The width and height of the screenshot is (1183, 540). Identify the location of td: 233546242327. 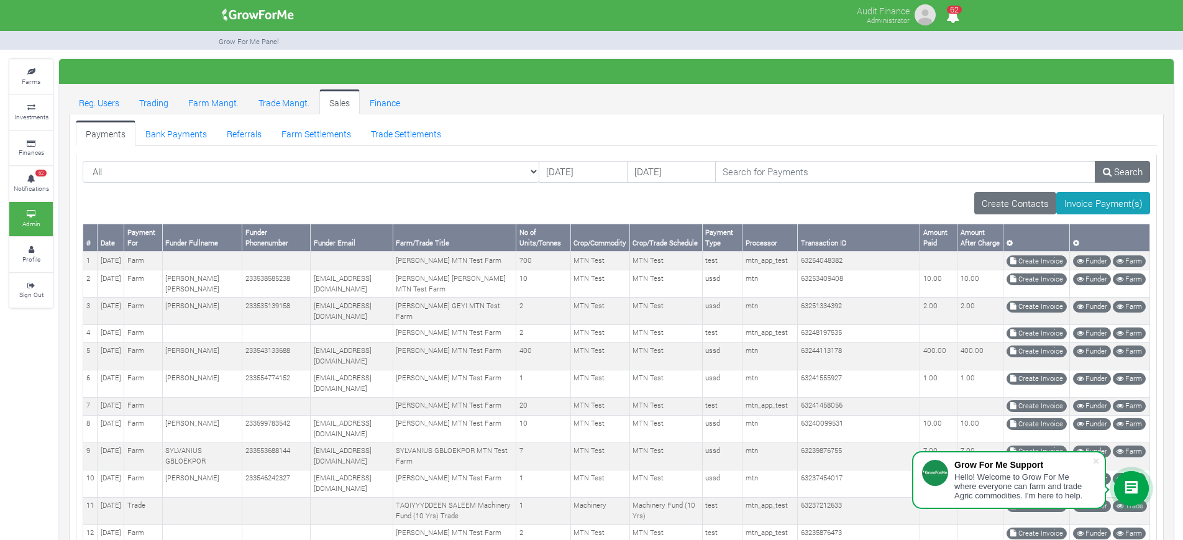
(276, 483).